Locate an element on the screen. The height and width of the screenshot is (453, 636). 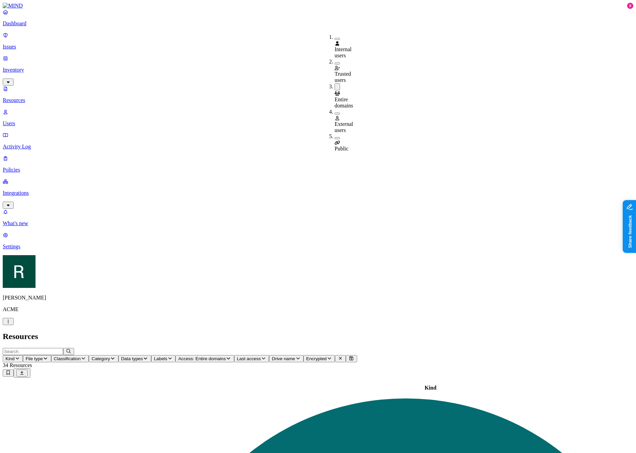
h2: Resources is located at coordinates (318, 337).